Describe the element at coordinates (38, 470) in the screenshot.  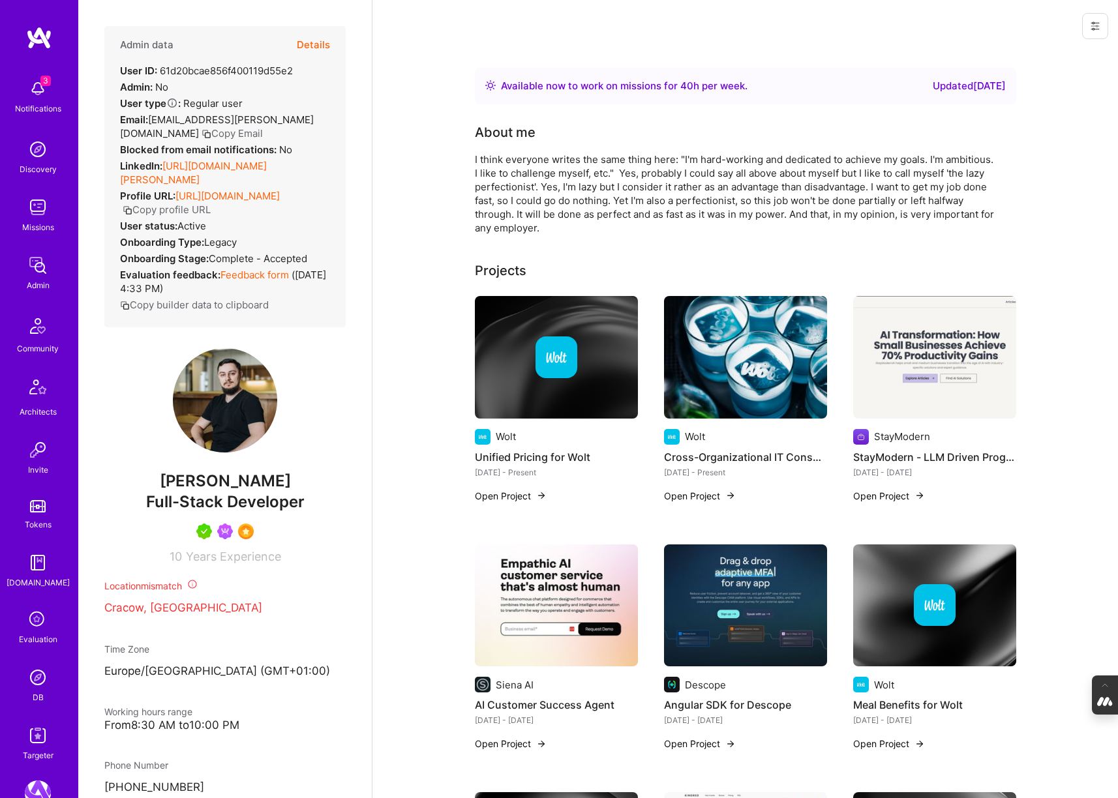
I see `div: Invite` at that location.